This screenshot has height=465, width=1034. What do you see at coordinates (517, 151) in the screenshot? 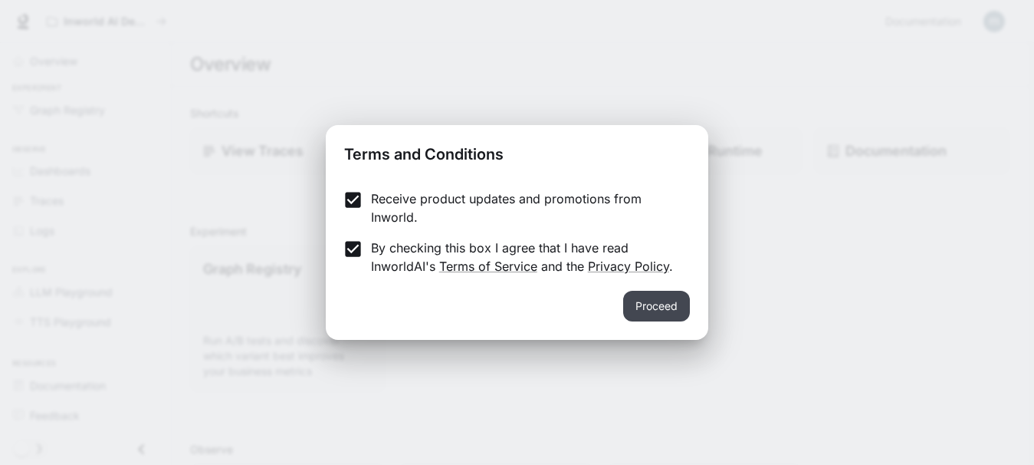
I see `h2: Terms and Conditions` at bounding box center [517, 151].